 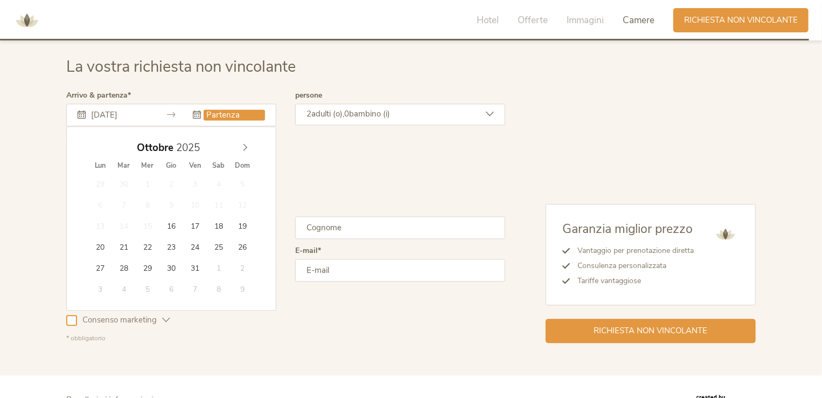 I want to click on span: Novembre 8, 2025, so click(x=218, y=288).